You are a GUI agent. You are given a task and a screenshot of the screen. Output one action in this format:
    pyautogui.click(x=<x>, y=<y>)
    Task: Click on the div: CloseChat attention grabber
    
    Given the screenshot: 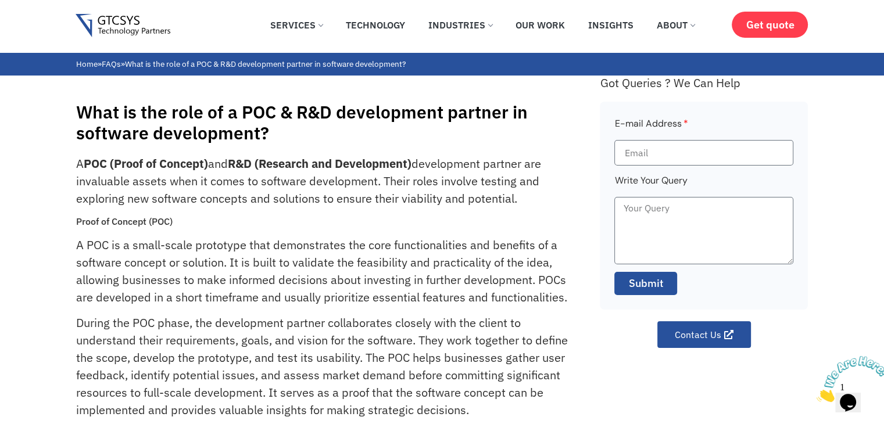 What is the action you would take?
    pyautogui.click(x=36, y=27)
    